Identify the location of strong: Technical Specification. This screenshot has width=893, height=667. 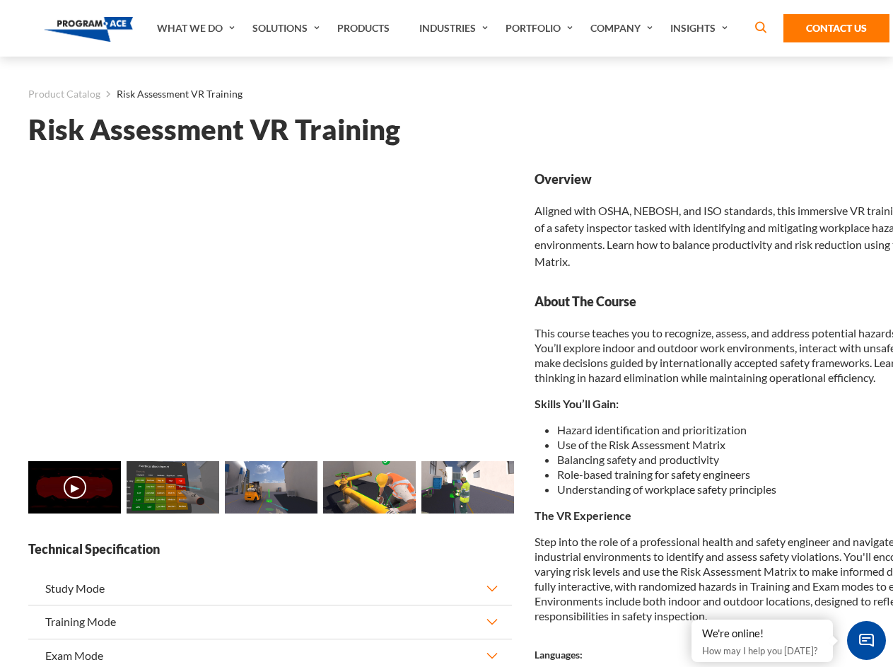
(270, 549).